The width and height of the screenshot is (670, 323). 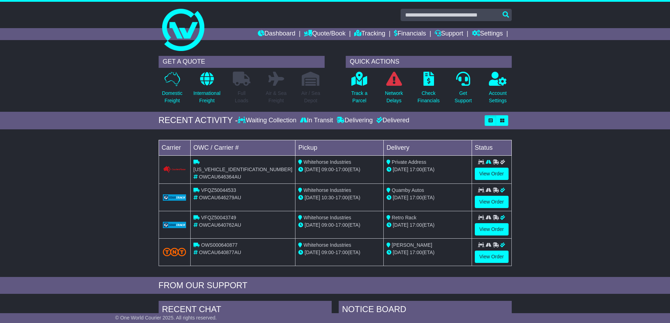 I want to click on td: Status, so click(x=492, y=148).